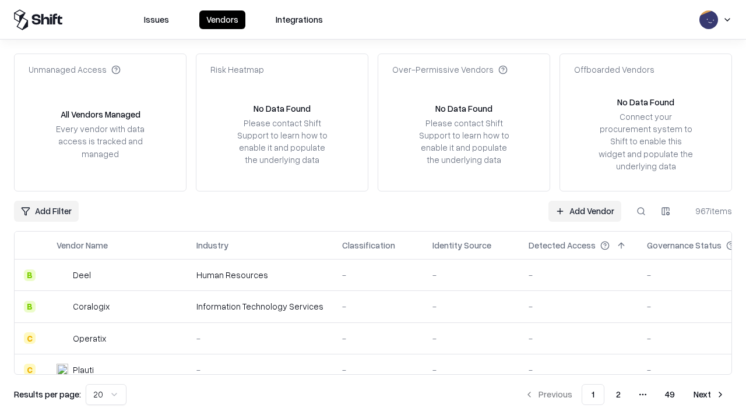 Image resolution: width=746 pixels, height=419 pixels. I want to click on div: 967 items, so click(708, 211).